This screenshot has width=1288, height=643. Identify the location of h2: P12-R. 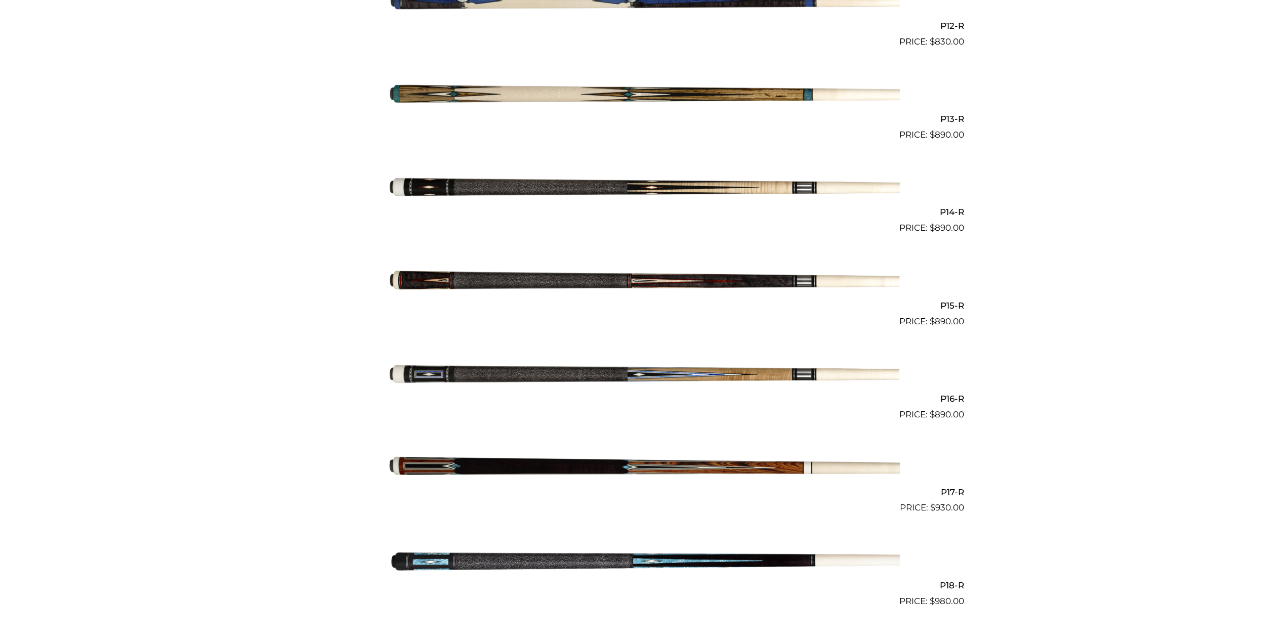
(644, 25).